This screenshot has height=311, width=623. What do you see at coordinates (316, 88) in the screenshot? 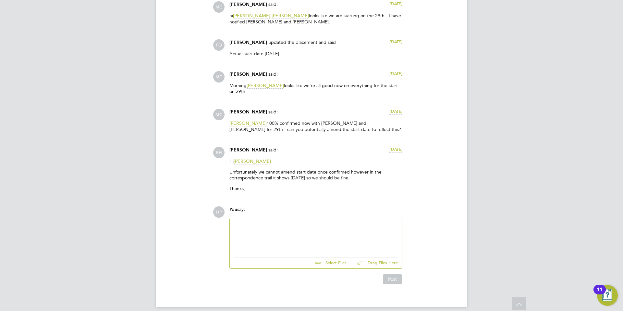
I see `p: Morning looks like we're all good now on everything for the start on 29th` at bounding box center [316, 88].